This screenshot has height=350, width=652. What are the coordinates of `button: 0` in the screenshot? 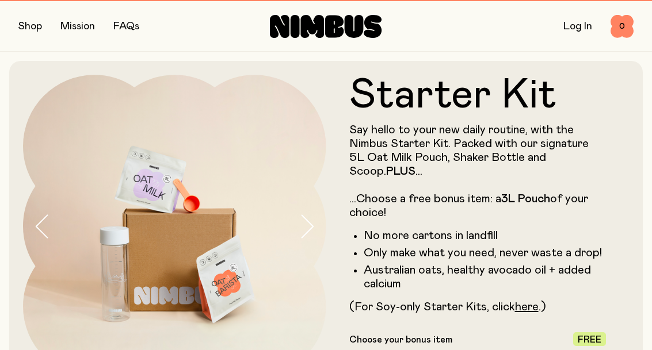 It's located at (622, 26).